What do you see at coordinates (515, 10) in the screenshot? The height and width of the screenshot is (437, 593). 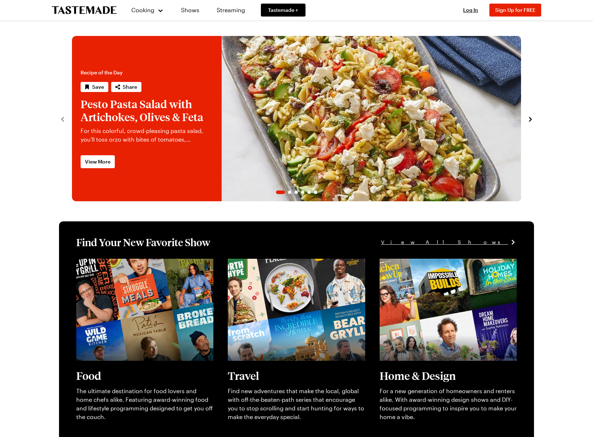 I see `button: Sign Up for FREE` at bounding box center [515, 10].